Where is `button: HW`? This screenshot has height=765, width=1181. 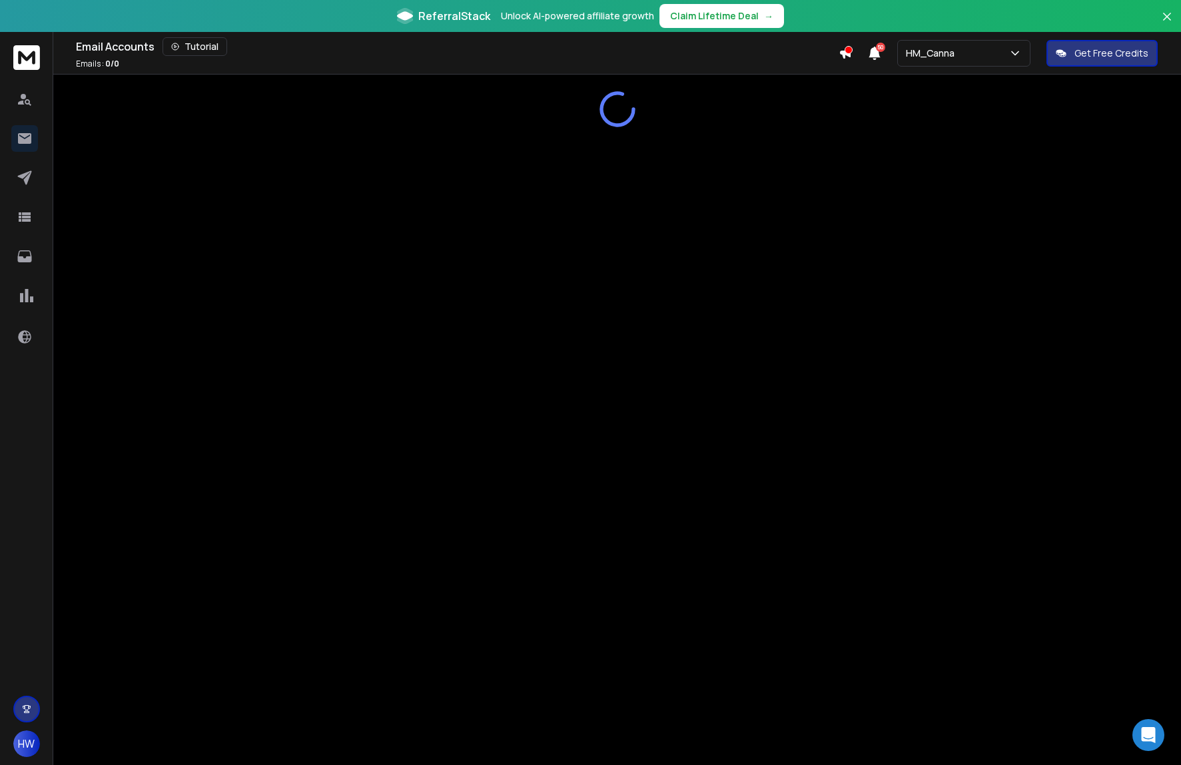 button: HW is located at coordinates (27, 744).